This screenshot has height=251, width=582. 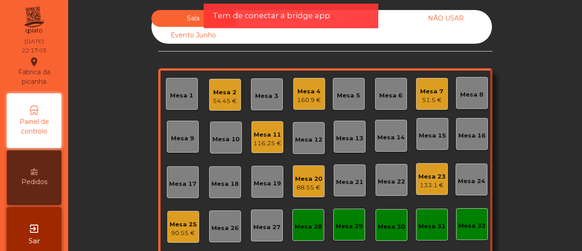 What do you see at coordinates (225, 92) in the screenshot?
I see `div: Mesa 2` at bounding box center [225, 92].